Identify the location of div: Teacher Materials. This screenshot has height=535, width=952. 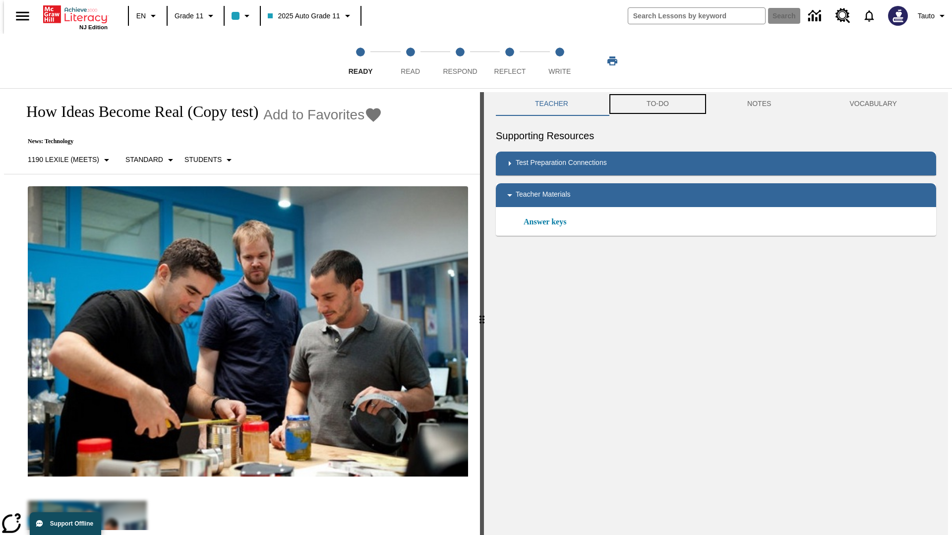
(716, 195).